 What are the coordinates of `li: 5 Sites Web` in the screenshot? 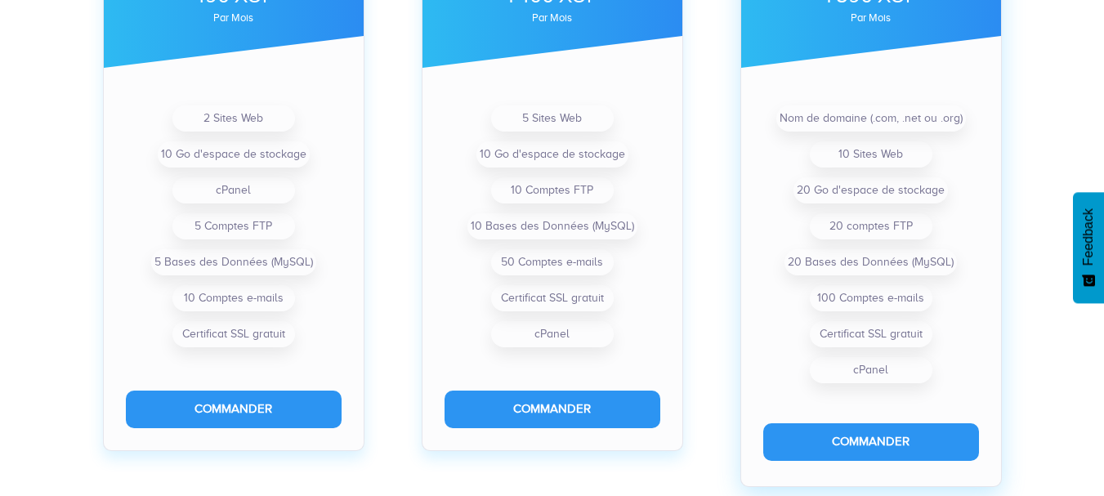 It's located at (552, 118).